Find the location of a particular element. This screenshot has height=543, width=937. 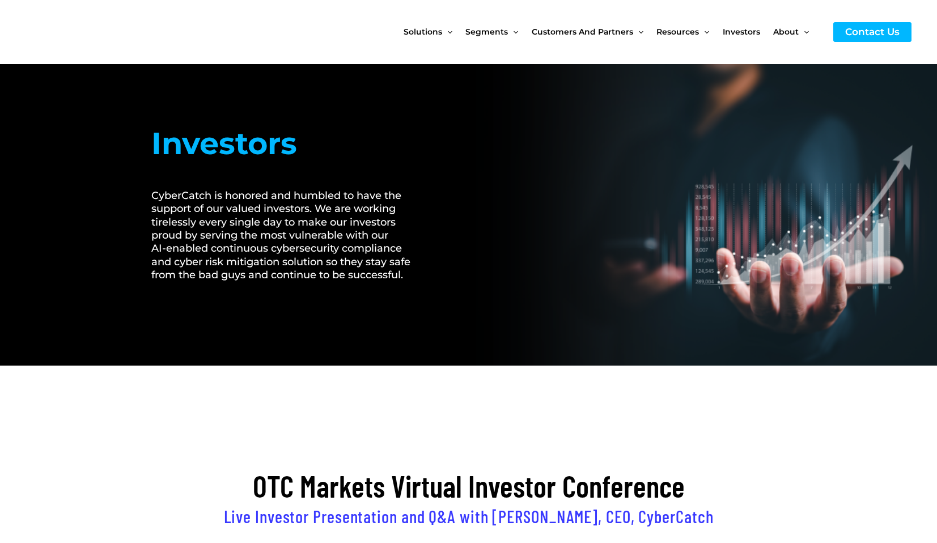

span: Customers and Partners is located at coordinates (582, 32).